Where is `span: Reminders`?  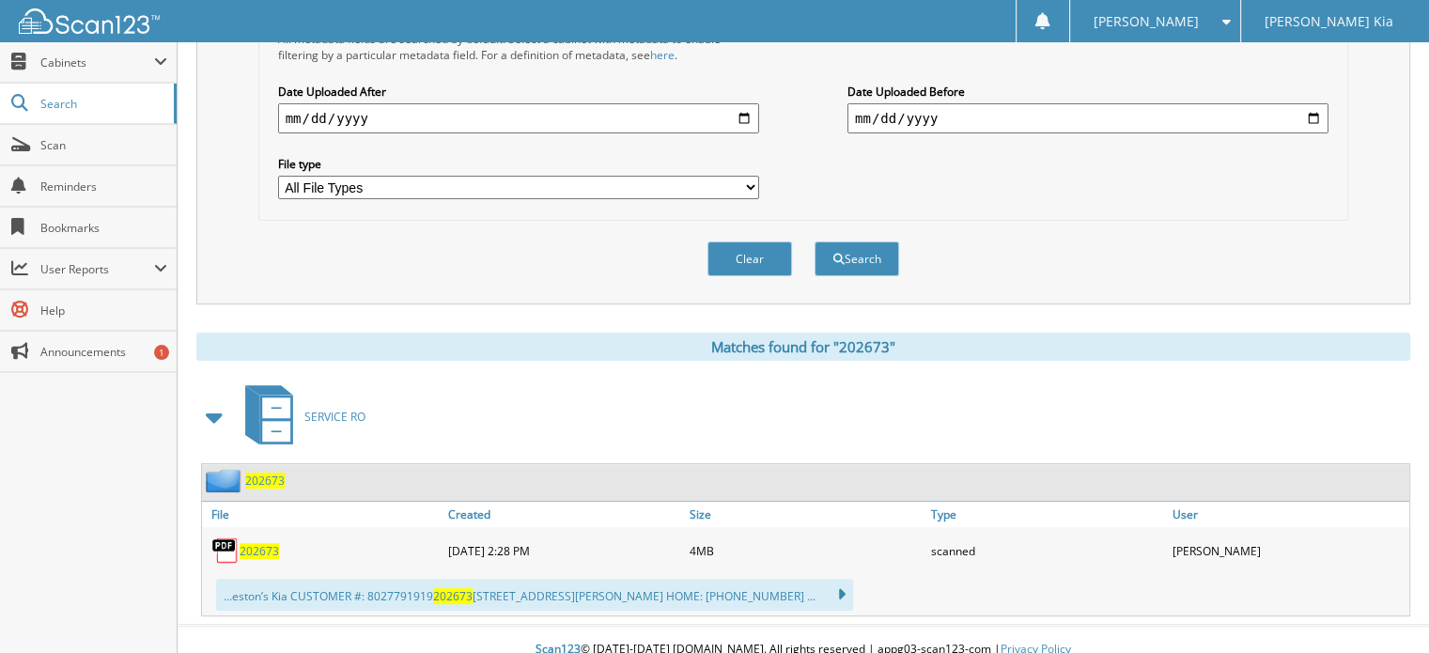 span: Reminders is located at coordinates (103, 186).